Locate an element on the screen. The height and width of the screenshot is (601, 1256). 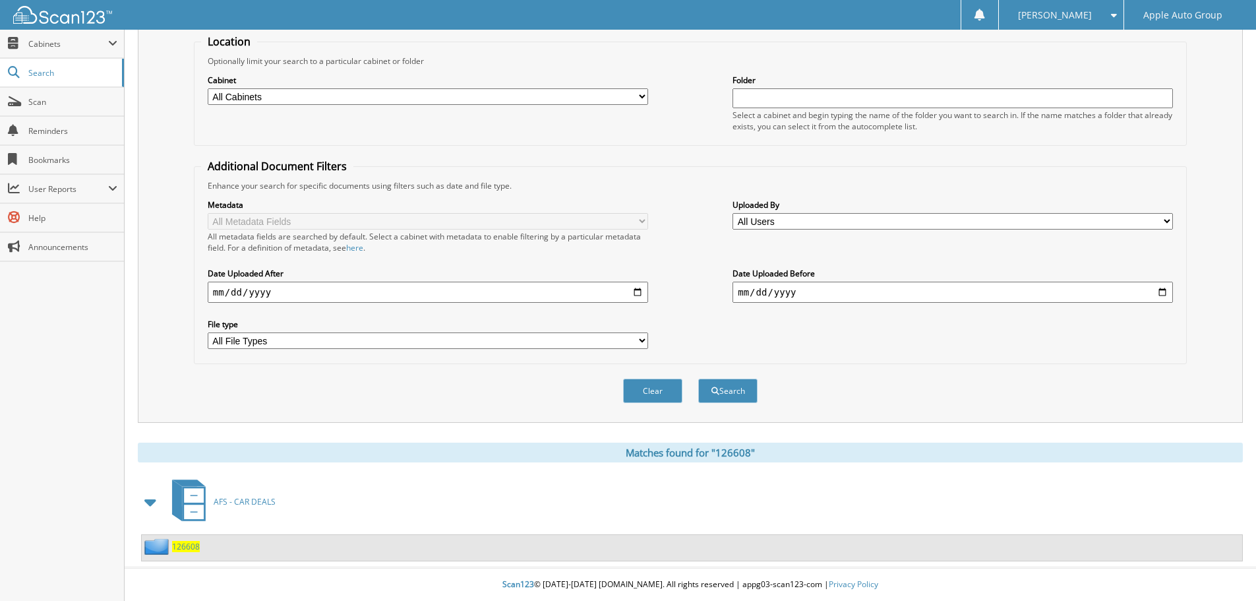
legend: Location is located at coordinates (229, 42).